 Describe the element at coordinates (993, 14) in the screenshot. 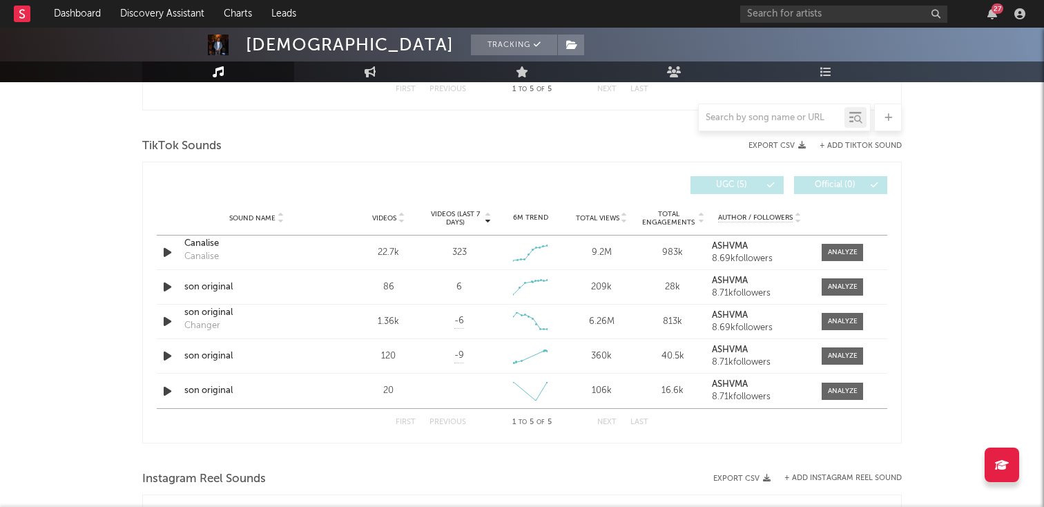

I see `button: 27` at that location.